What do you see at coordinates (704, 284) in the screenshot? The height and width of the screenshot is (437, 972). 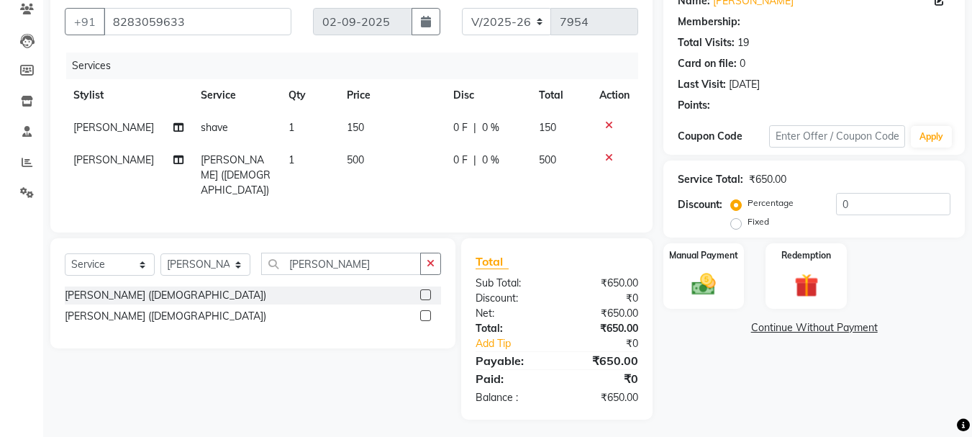 I see `img: _cash.svg` at bounding box center [704, 284].